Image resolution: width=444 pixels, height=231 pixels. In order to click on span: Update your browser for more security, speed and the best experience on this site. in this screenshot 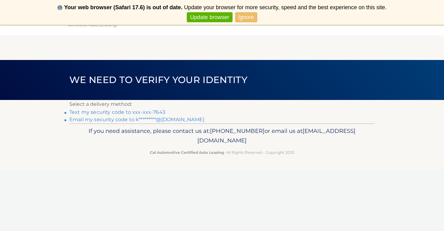, I will do `click(285, 7)`.